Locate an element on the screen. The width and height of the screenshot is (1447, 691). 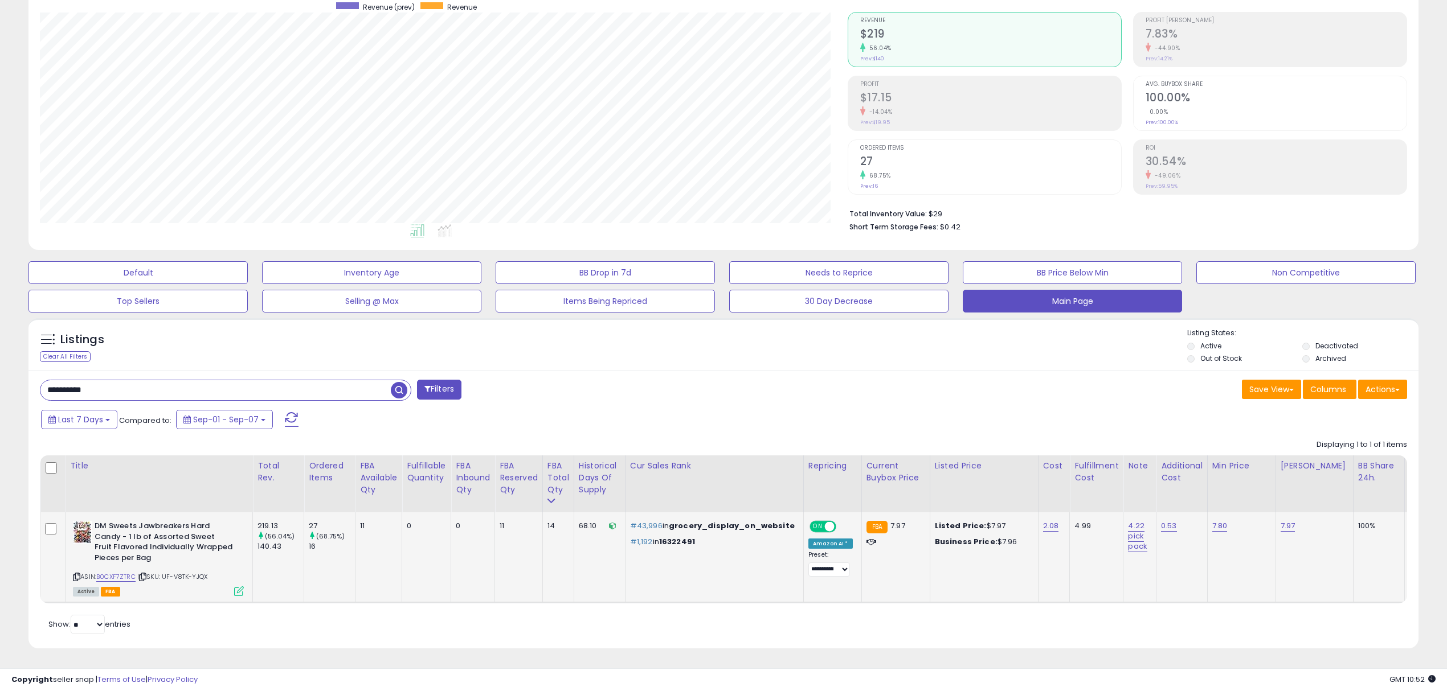
h2: 100.00% is located at coordinates (1276, 99).